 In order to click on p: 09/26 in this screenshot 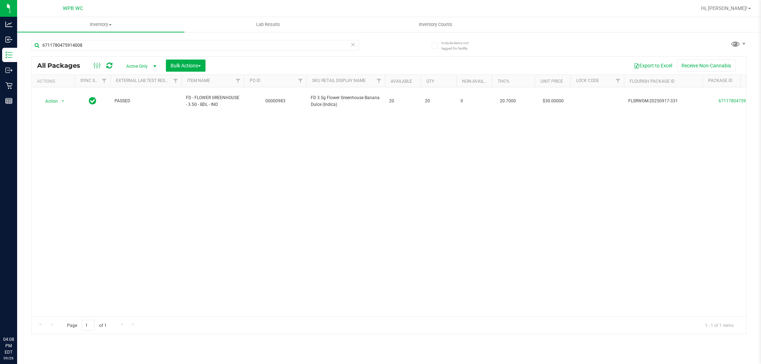, I will do `click(9, 358)`.